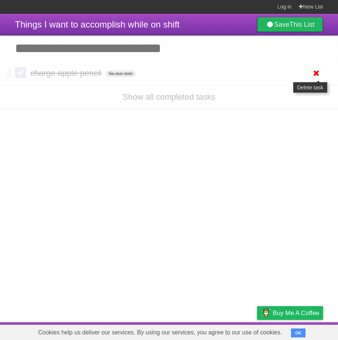  Describe the element at coordinates (289, 25) in the screenshot. I see `a: SaveThis List` at that location.